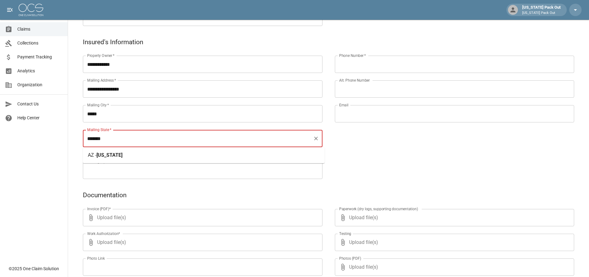 Image resolution: width=589 pixels, height=277 pixels. Describe the element at coordinates (99, 130) in the screenshot. I see `label: Mailing State` at that location.